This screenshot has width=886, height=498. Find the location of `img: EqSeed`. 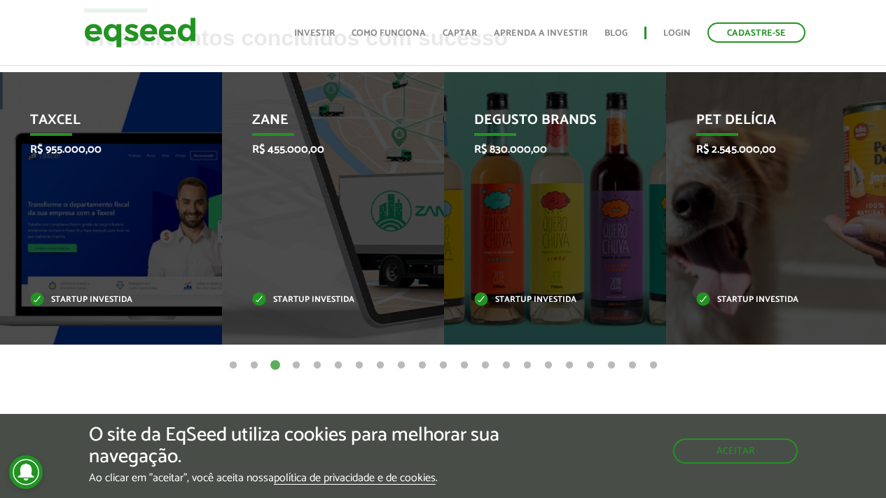

img: EqSeed is located at coordinates (140, 32).